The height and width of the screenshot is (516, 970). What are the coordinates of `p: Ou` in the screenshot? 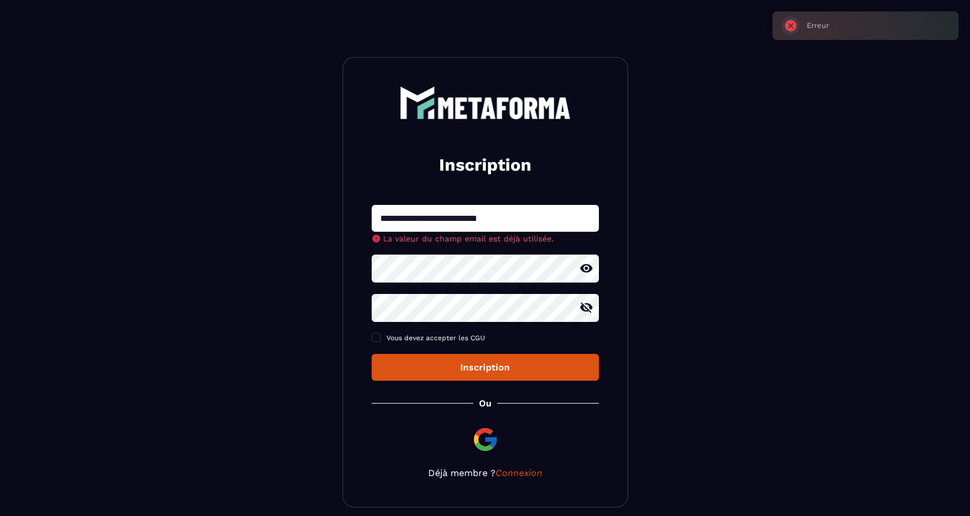 It's located at (485, 403).